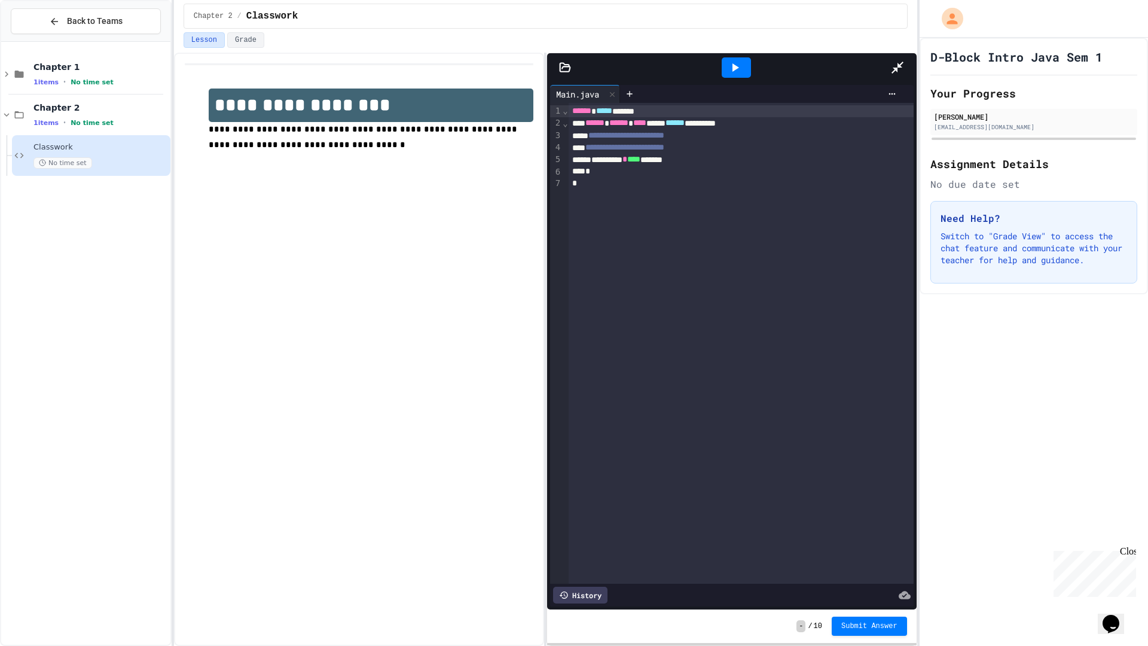  Describe the element at coordinates (1017, 57) in the screenshot. I see `h1: D-Block Intro Java Sem 1` at that location.